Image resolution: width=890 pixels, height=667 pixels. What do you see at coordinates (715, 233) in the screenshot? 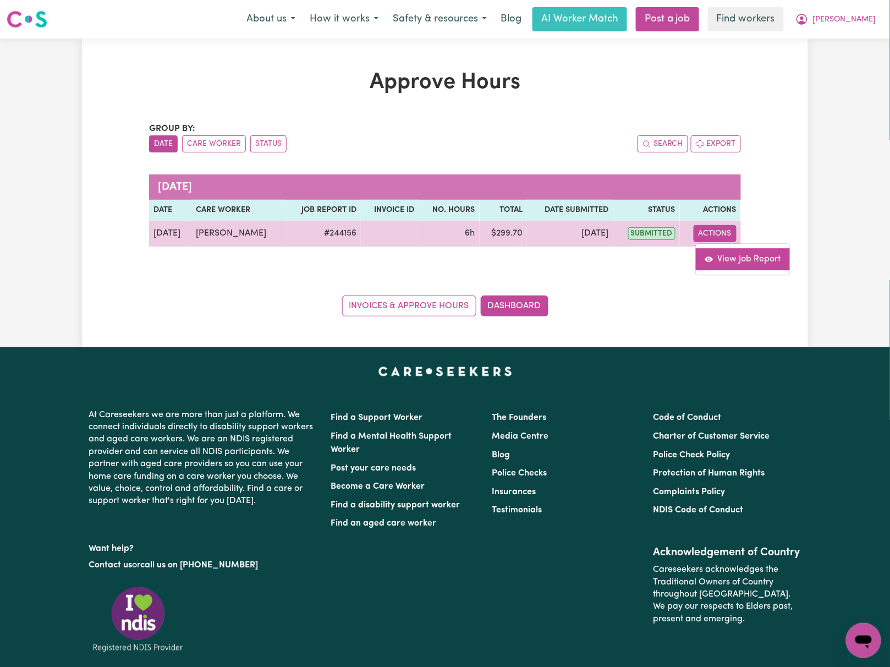
I see `button: Actions` at bounding box center [715, 233].